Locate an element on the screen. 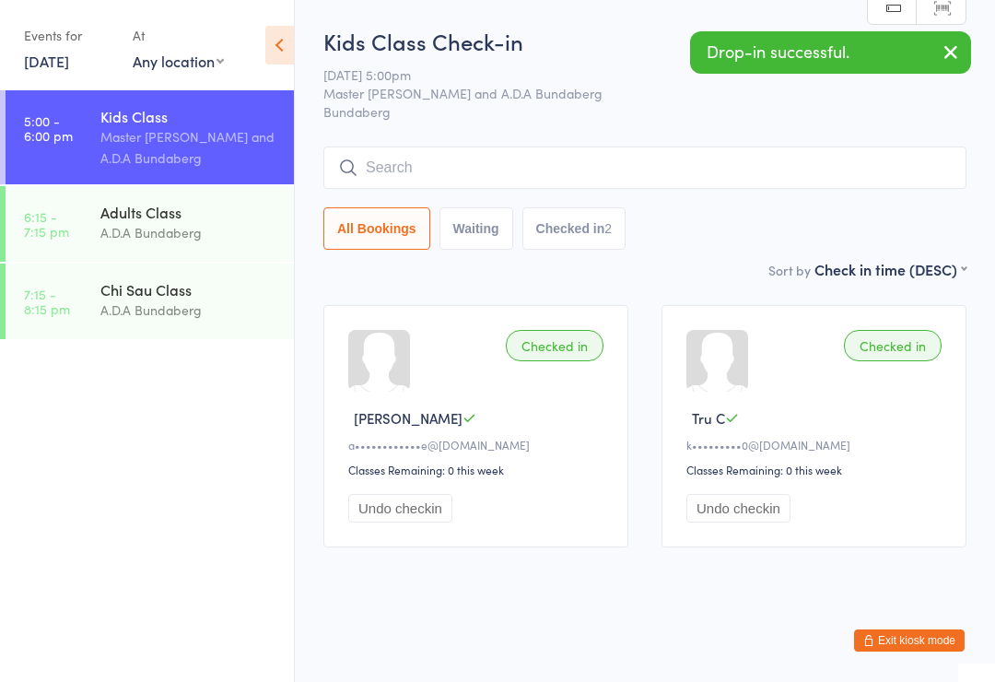  h2: Kids Class Check-in is located at coordinates (645, 41).